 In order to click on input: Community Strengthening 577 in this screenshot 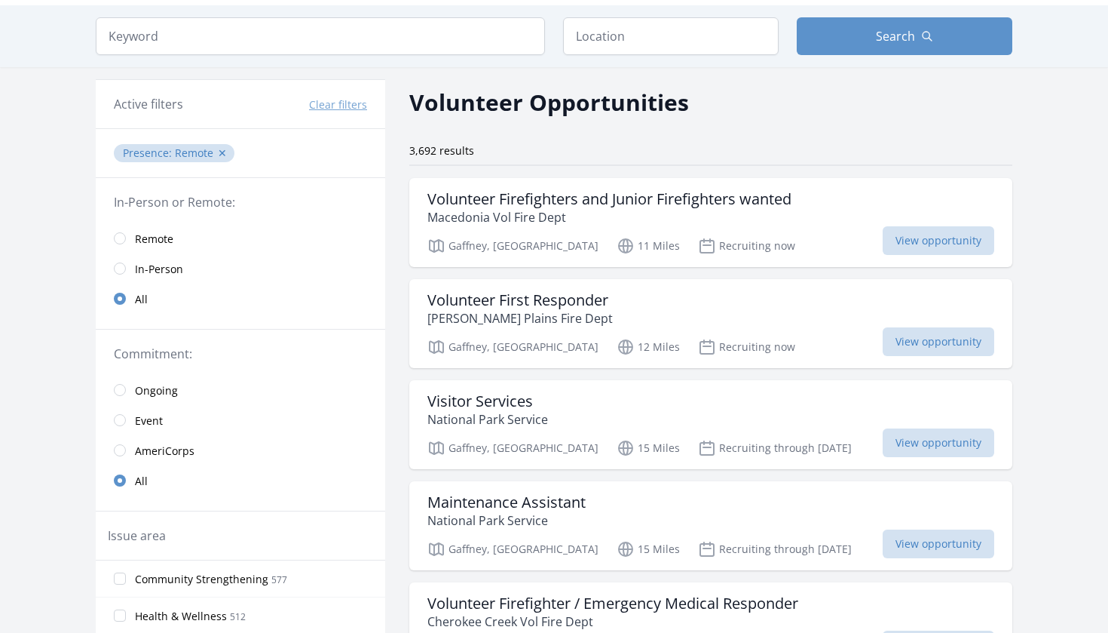, I will do `click(120, 578)`.